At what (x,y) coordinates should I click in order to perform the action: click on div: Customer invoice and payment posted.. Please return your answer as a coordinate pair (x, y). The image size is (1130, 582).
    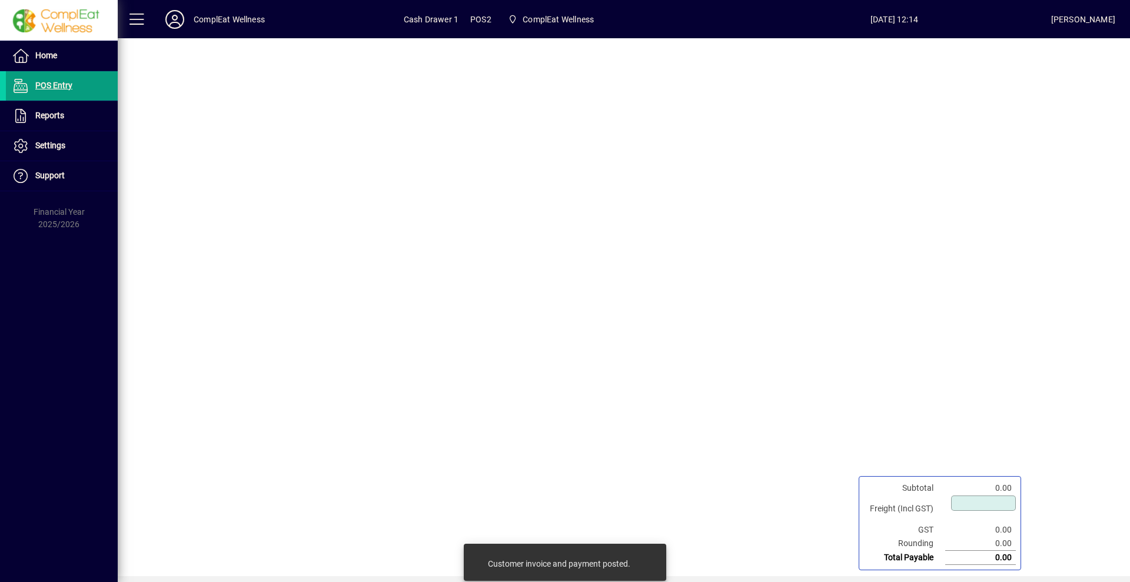
    Looking at the image, I should click on (559, 564).